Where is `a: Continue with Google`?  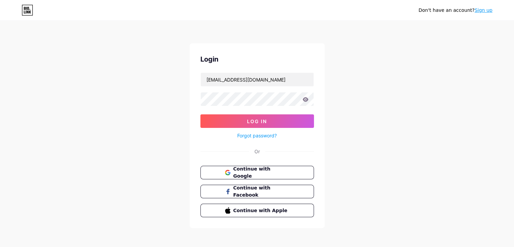
a: Continue with Google is located at coordinates (257, 172).